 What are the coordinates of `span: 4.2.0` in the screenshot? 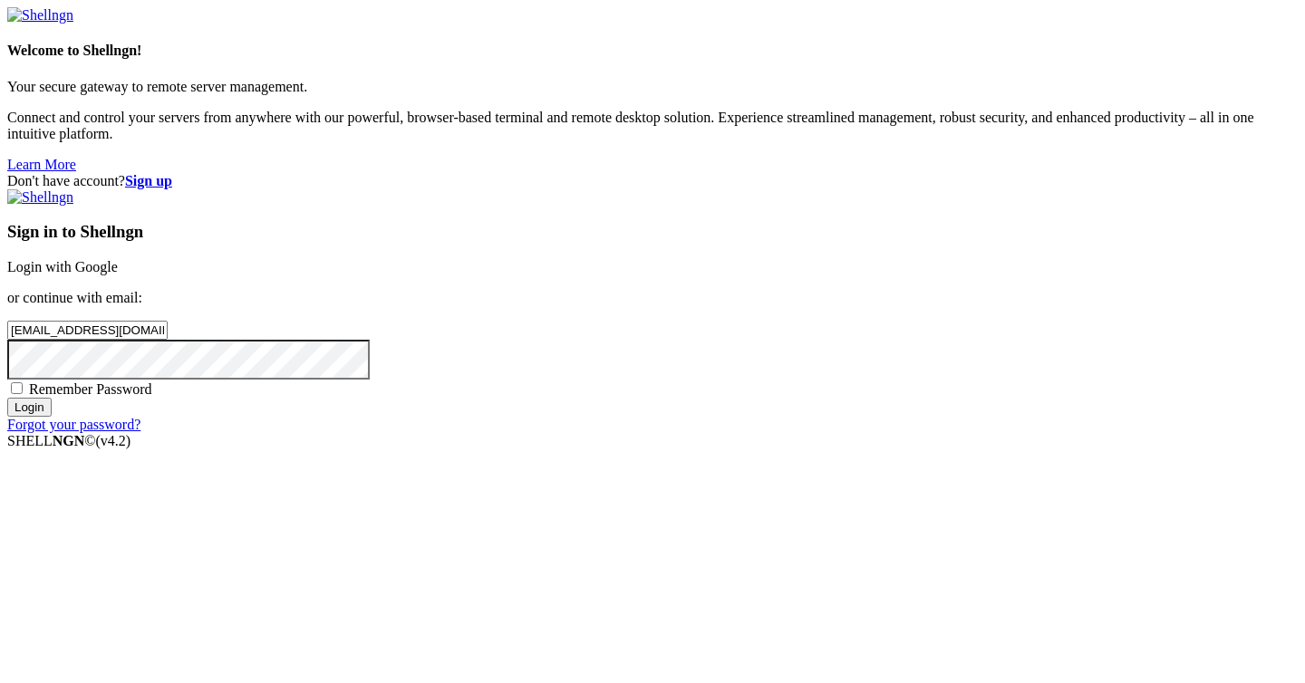 It's located at (113, 441).